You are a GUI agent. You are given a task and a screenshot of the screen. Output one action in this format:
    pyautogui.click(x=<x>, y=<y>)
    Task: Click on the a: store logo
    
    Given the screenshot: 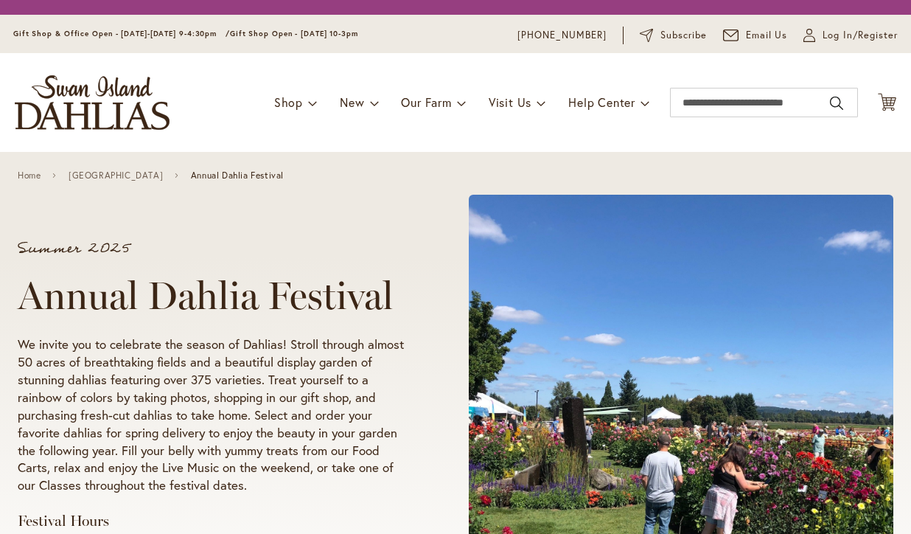 What is the action you would take?
    pyautogui.click(x=92, y=102)
    